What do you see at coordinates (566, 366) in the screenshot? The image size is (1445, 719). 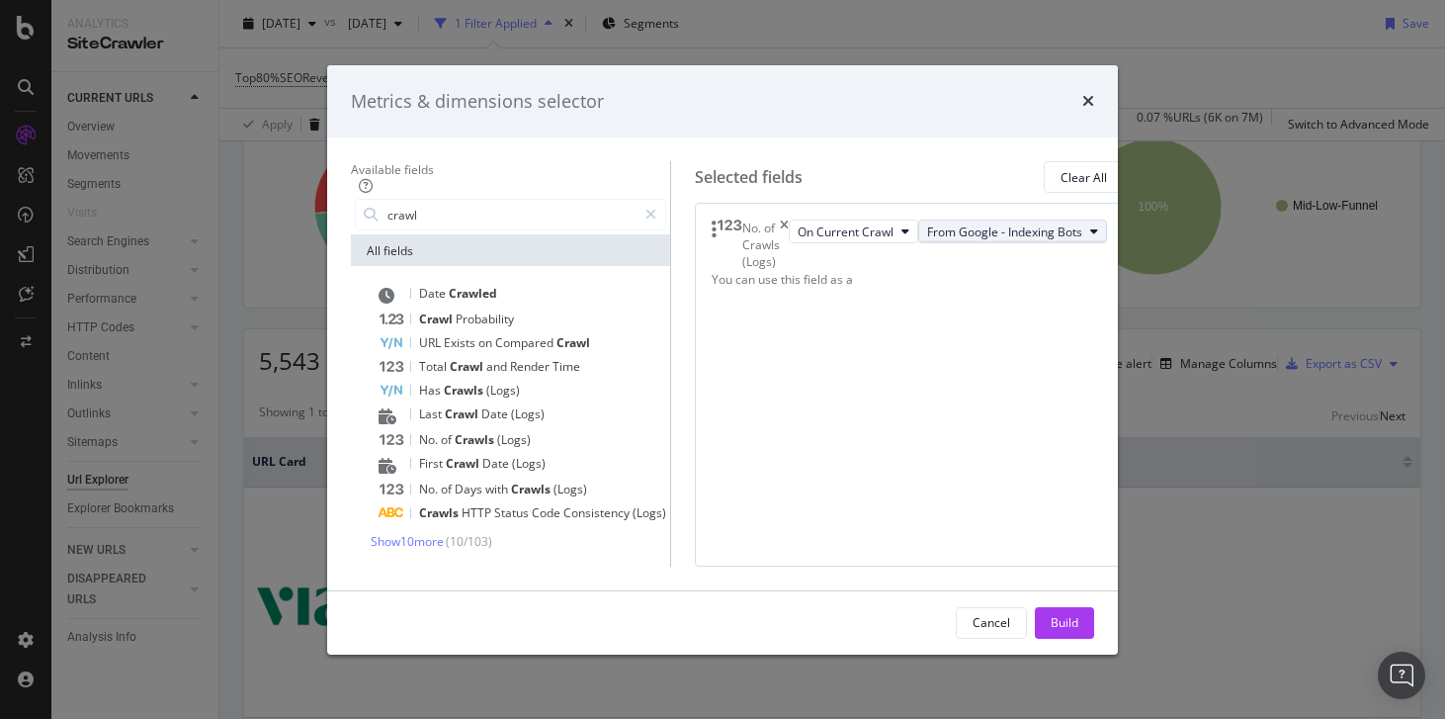 I see `span: Time` at bounding box center [566, 366].